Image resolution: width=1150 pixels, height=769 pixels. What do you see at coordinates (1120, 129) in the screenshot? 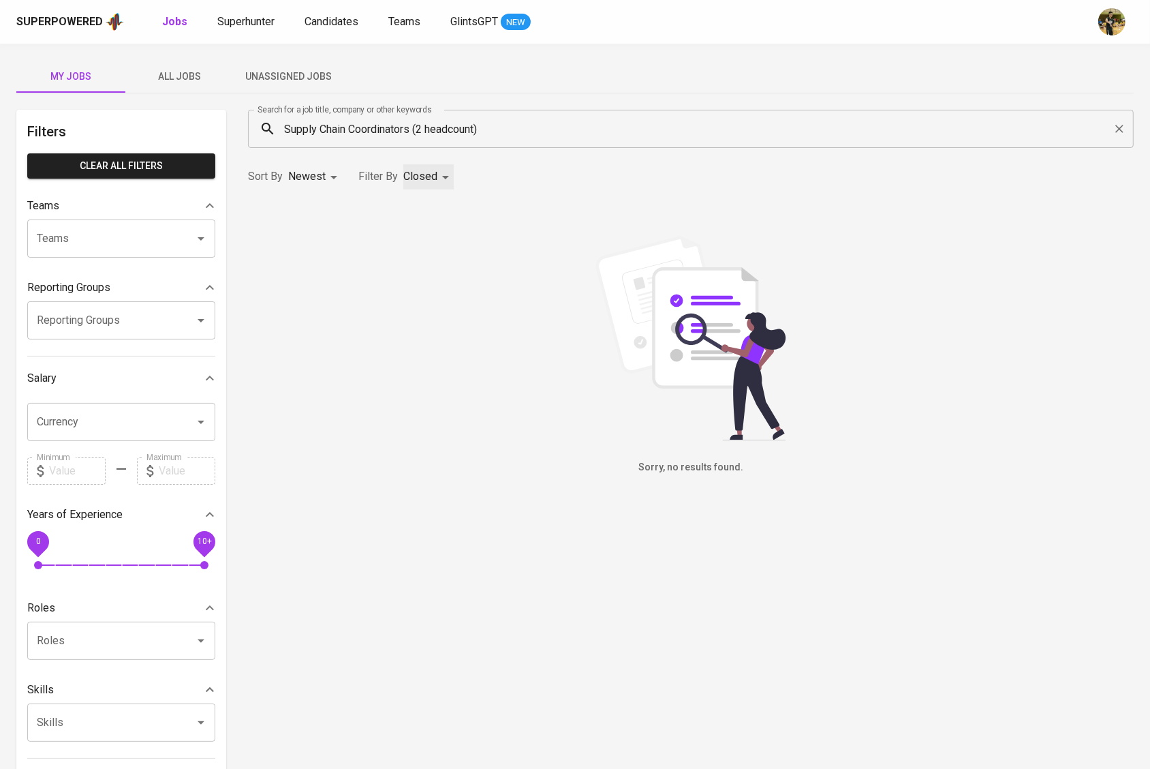
I see `button: Clear` at bounding box center [1120, 129].